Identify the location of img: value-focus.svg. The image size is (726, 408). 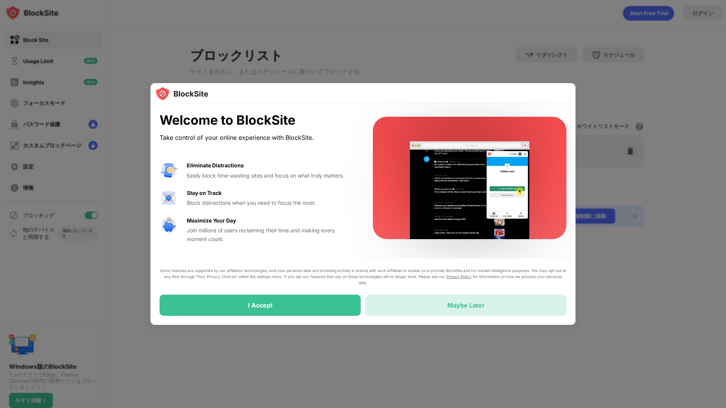
(169, 198).